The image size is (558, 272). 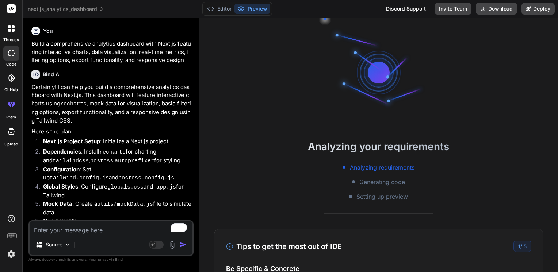 I want to click on button: Editor, so click(x=219, y=9).